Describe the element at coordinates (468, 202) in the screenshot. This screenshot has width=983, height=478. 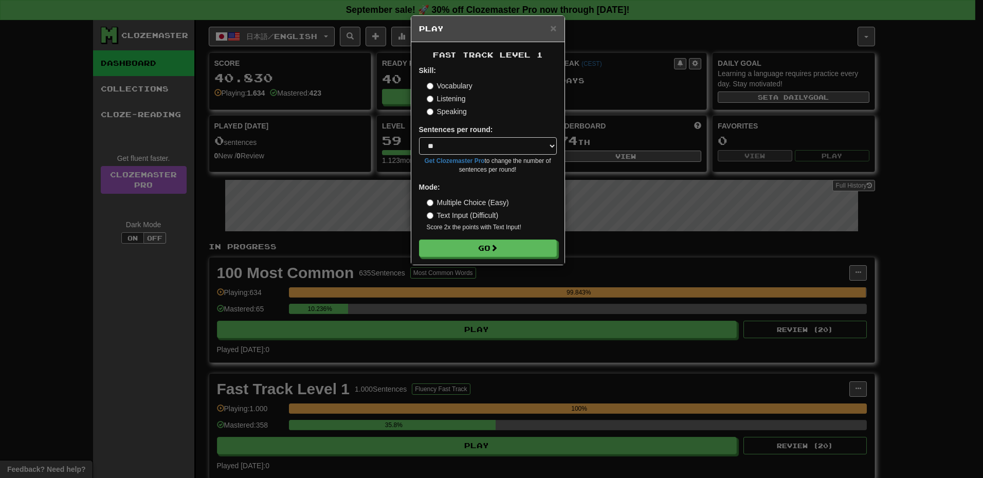
I see `label: Multiple Choice (Easy)` at that location.